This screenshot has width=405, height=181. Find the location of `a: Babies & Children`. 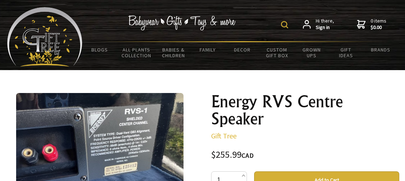

a: Babies & Children is located at coordinates (173, 53).